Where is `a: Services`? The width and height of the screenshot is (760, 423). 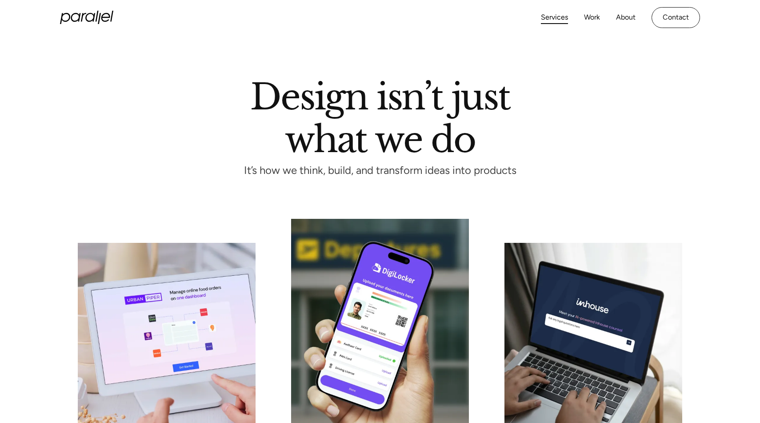 a: Services is located at coordinates (554, 17).